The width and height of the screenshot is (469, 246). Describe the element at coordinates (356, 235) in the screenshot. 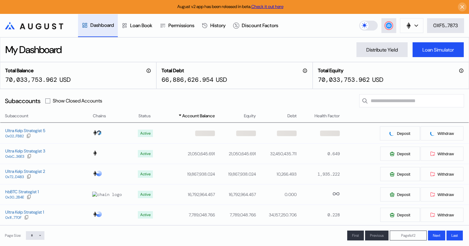

I see `button: First` at that location.